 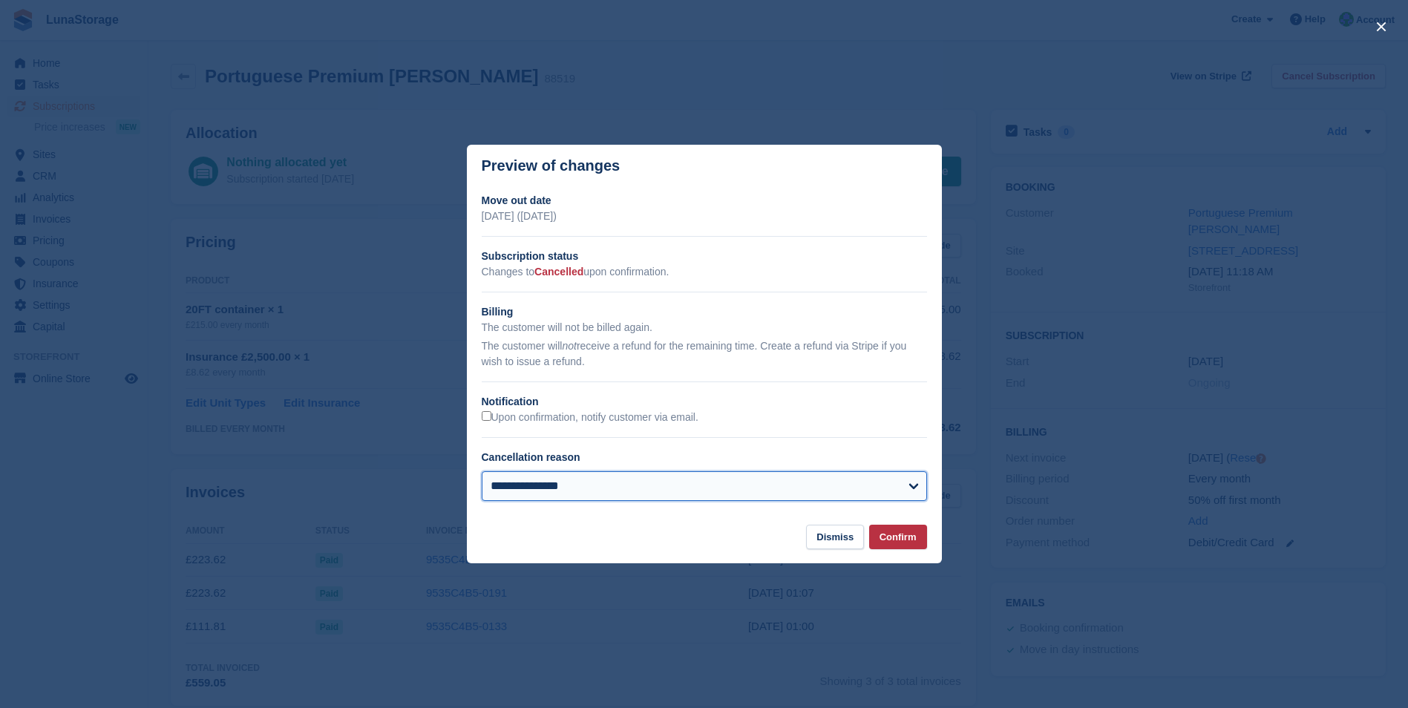 I want to click on span: Cancelled, so click(x=559, y=272).